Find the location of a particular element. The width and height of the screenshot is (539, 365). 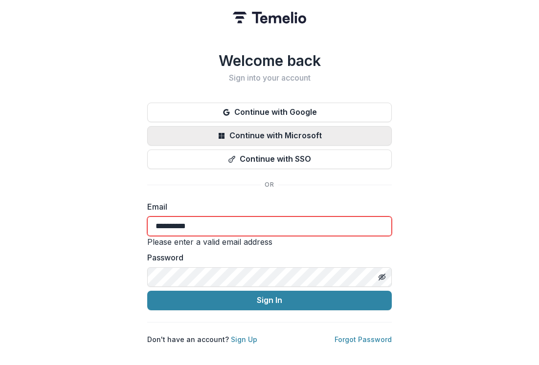

button: Toggle password visibility is located at coordinates (382, 277).